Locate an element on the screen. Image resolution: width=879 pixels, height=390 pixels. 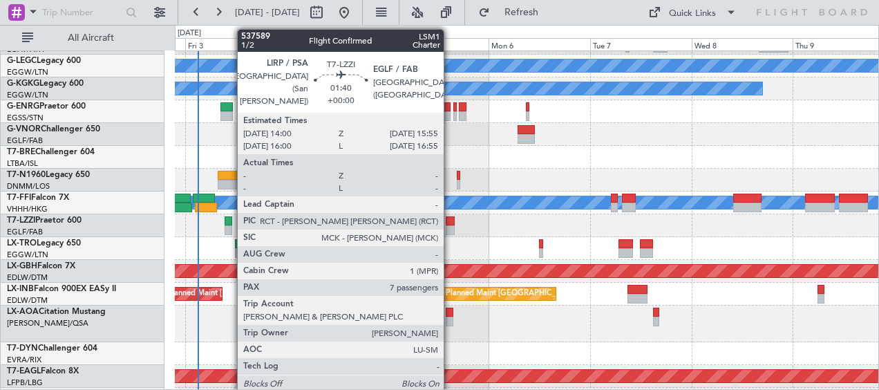
span: T7-FFI is located at coordinates (19, 198).